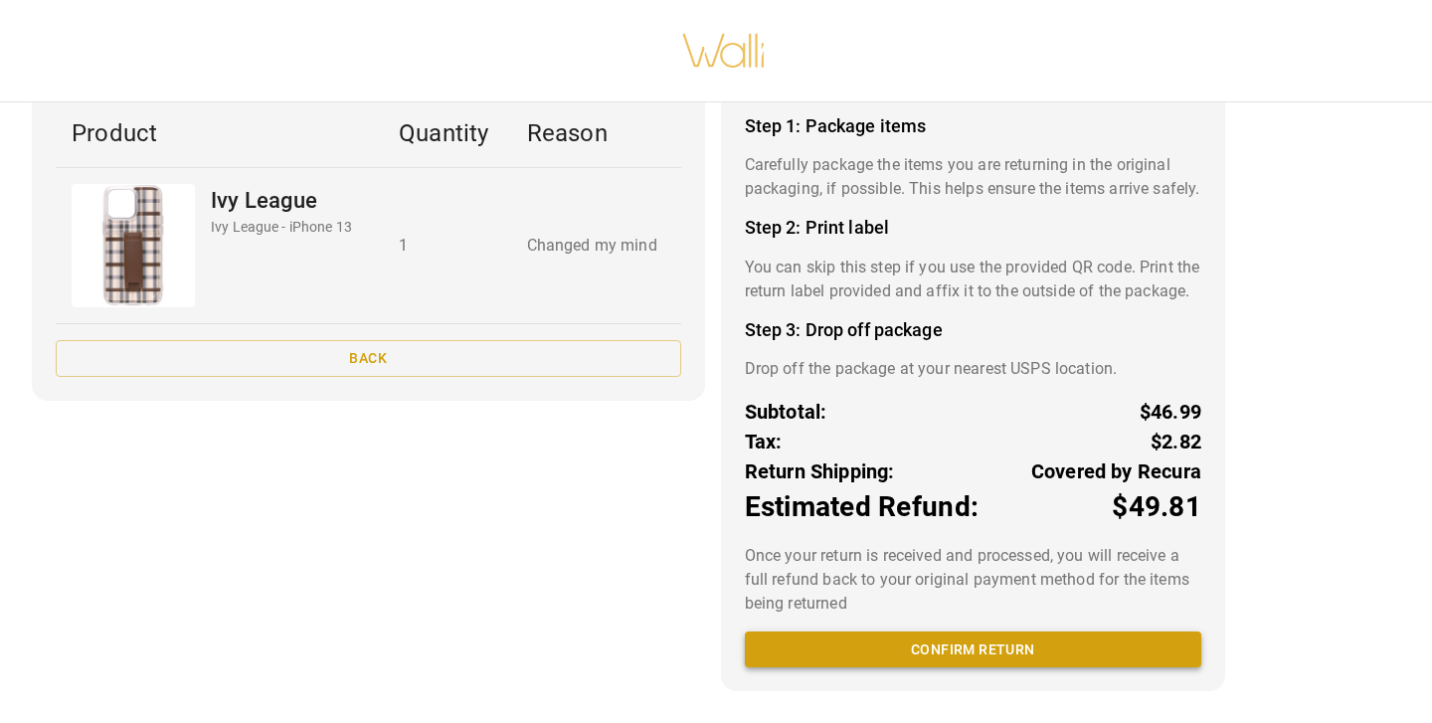 The height and width of the screenshot is (723, 1432). Describe the element at coordinates (368, 358) in the screenshot. I see `button: Back` at that location.